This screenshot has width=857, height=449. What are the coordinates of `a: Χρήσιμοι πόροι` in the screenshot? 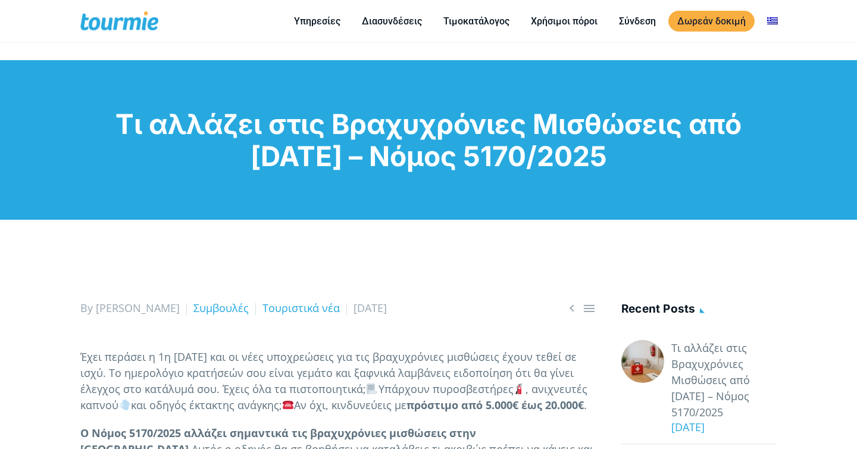 It's located at (564, 21).